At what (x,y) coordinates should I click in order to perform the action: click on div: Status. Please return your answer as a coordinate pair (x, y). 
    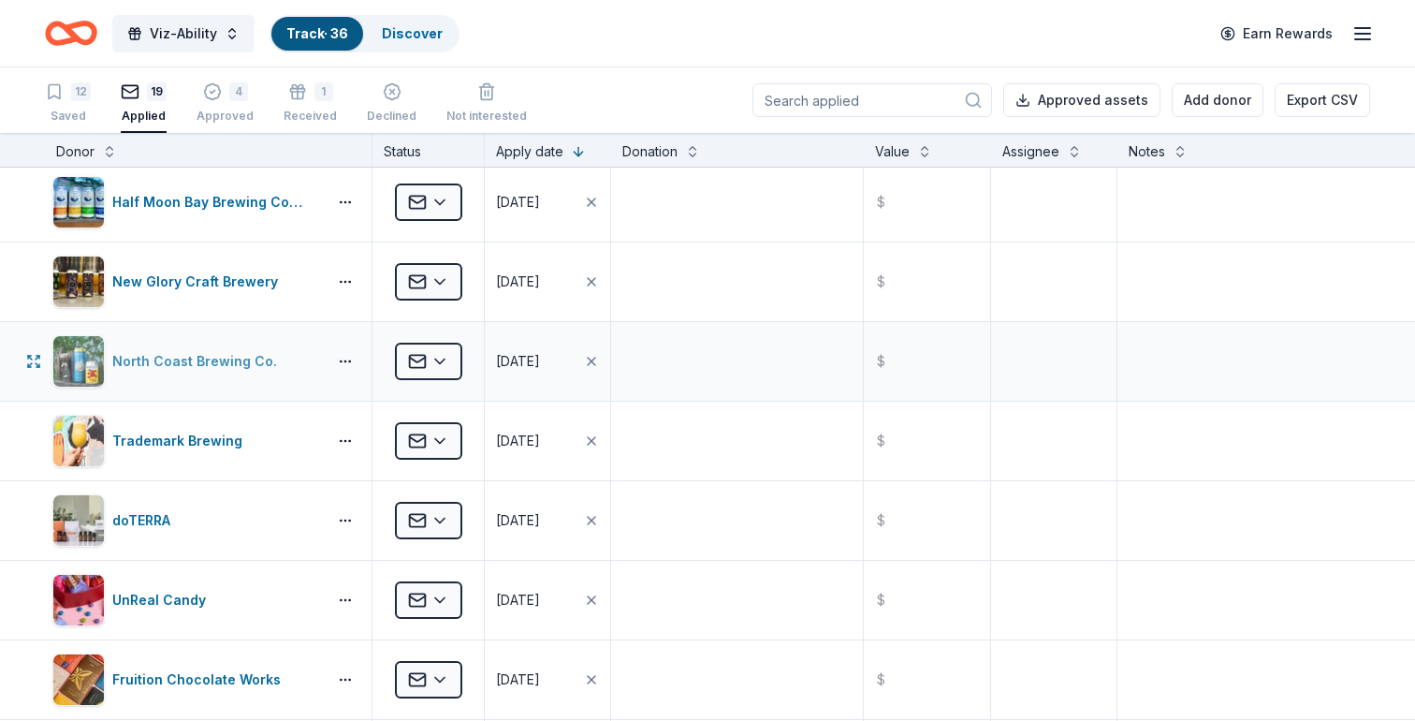
    Looking at the image, I should click on (429, 150).